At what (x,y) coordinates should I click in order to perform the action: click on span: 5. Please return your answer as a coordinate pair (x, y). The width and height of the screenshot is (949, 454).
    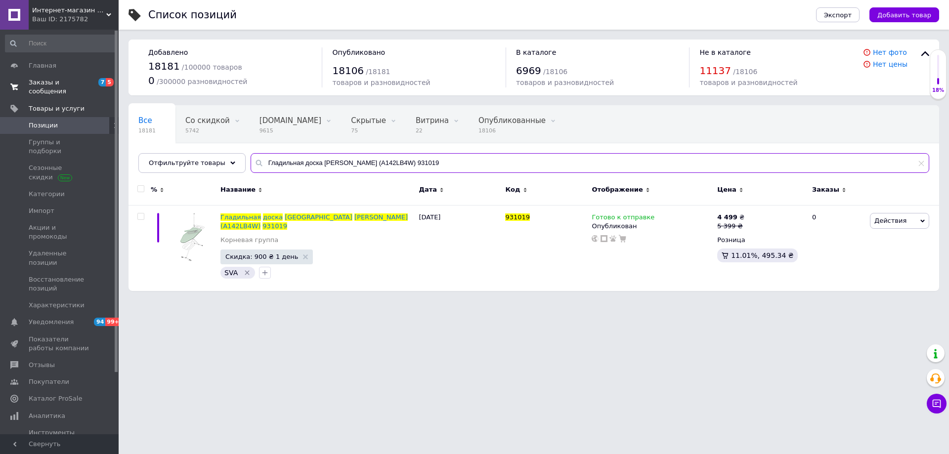
    Looking at the image, I should click on (110, 82).